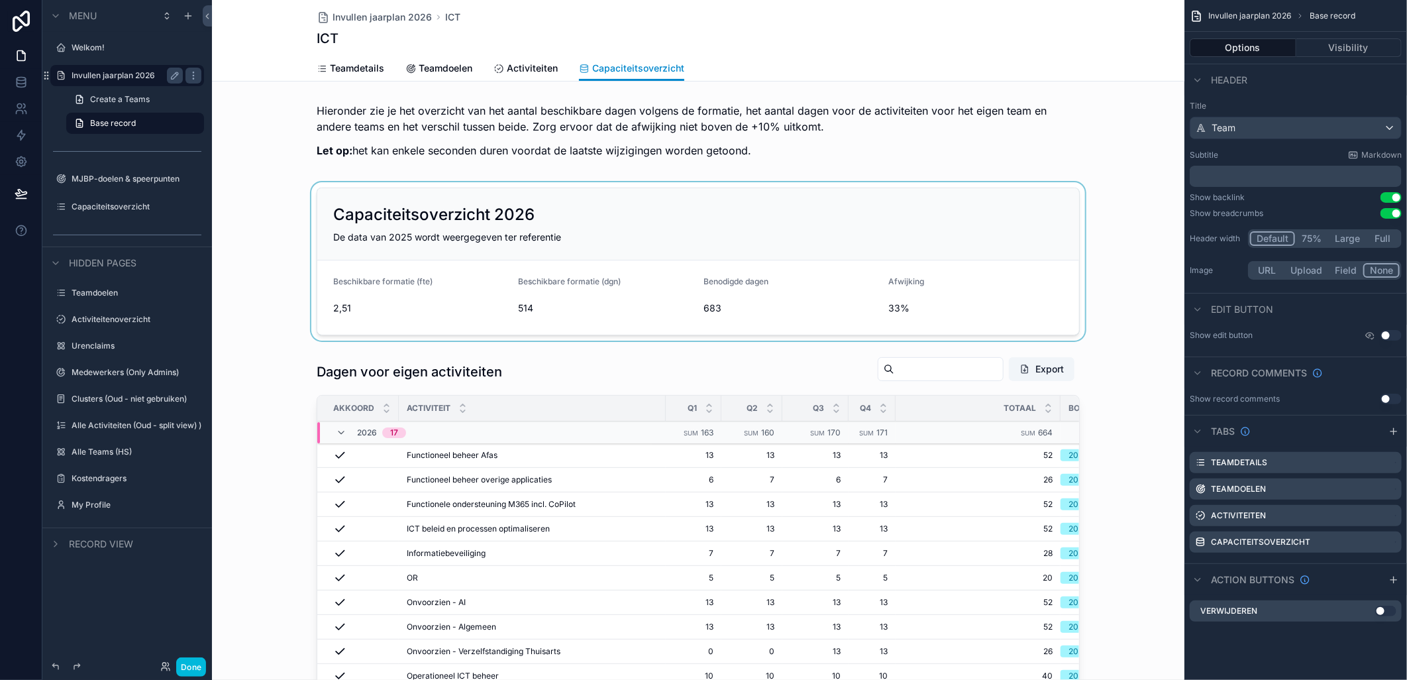 The height and width of the screenshot is (680, 1407). I want to click on button: Full, so click(1382, 238).